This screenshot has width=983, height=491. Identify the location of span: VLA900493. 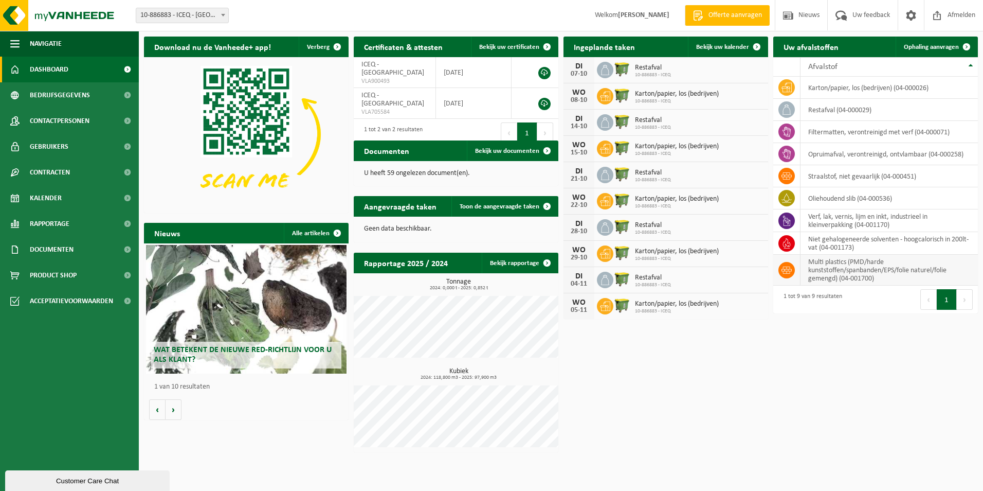
(394, 81).